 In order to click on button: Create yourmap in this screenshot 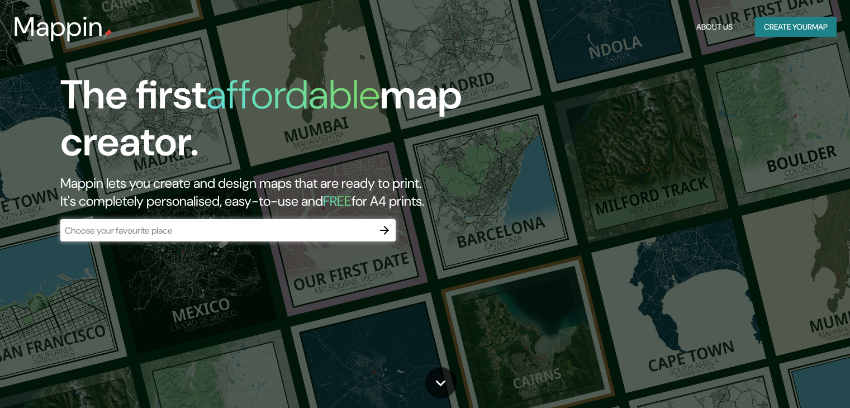, I will do `click(796, 27)`.